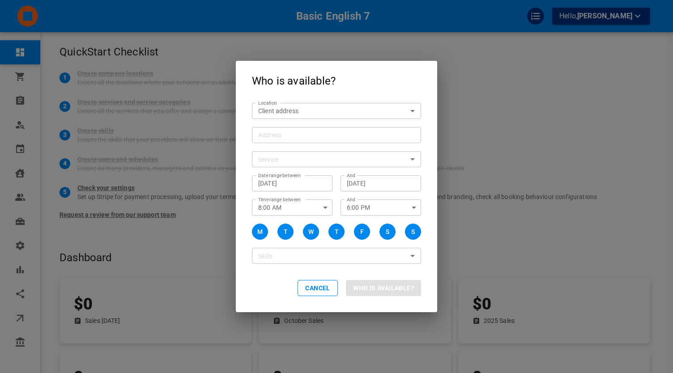 The image size is (673, 373). I want to click on div: F, so click(362, 232).